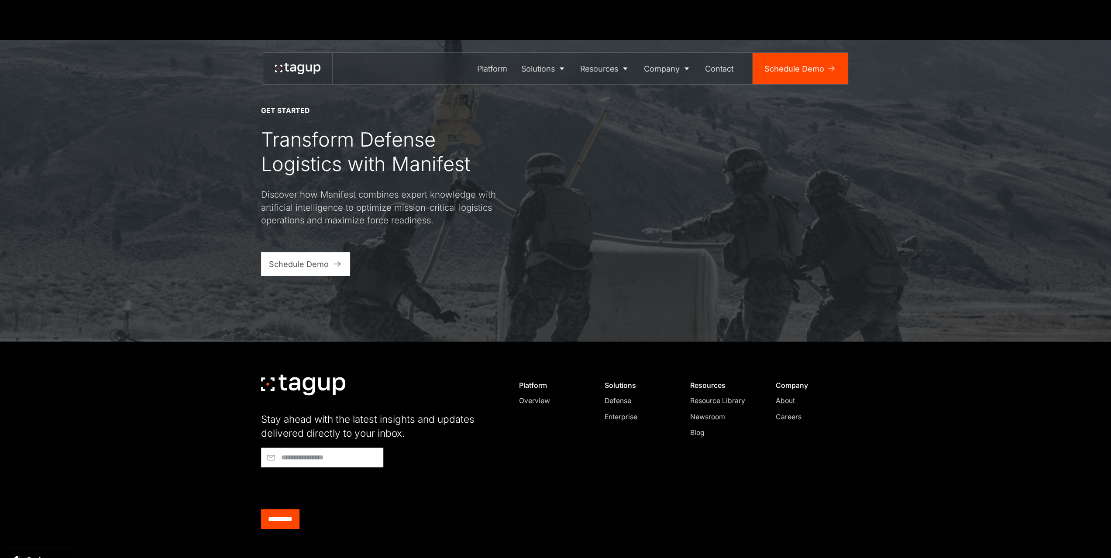 Image resolution: width=1111 pixels, height=558 pixels. Describe the element at coordinates (285, 111) in the screenshot. I see `div: Get Started` at that location.